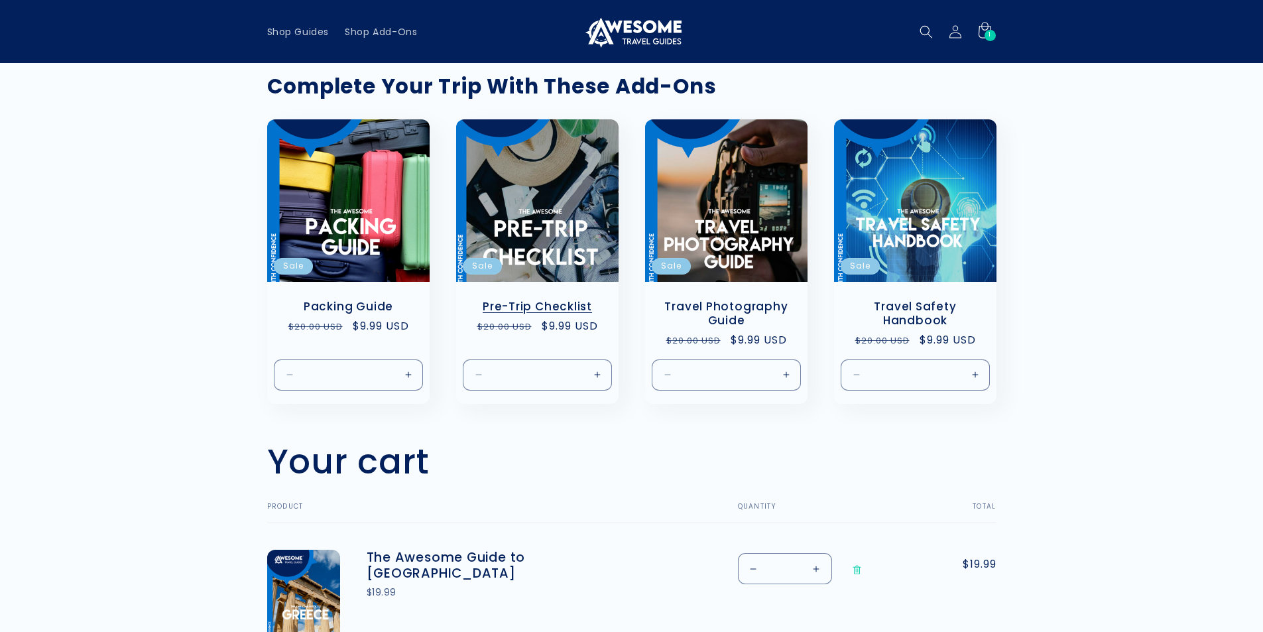 The height and width of the screenshot is (632, 1263). What do you see at coordinates (486, 512) in the screenshot?
I see `th: Product` at bounding box center [486, 512].